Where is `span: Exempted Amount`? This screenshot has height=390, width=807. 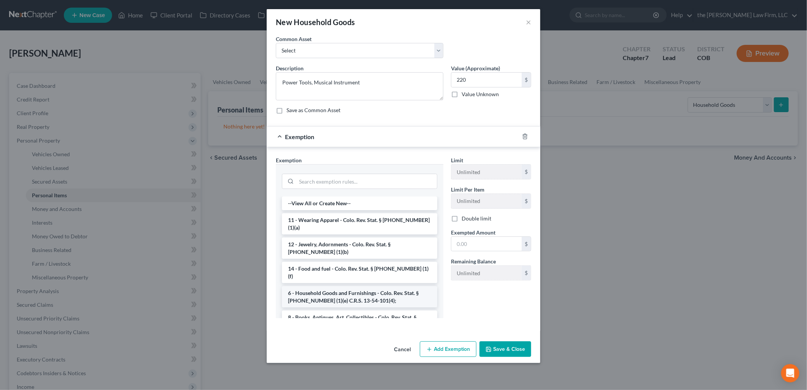
span: Exempted Amount is located at coordinates (473, 232).